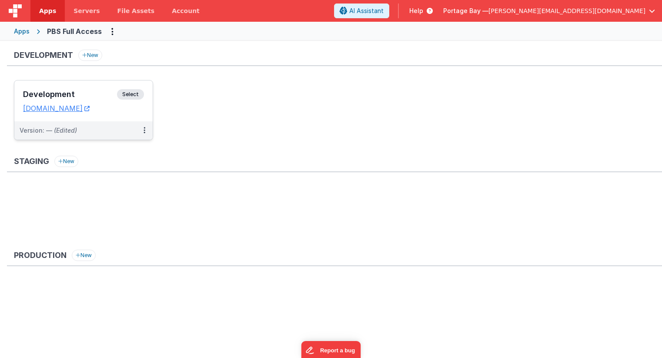 The width and height of the screenshot is (662, 358). Describe the element at coordinates (131, 94) in the screenshot. I see `span: Select` at that location.